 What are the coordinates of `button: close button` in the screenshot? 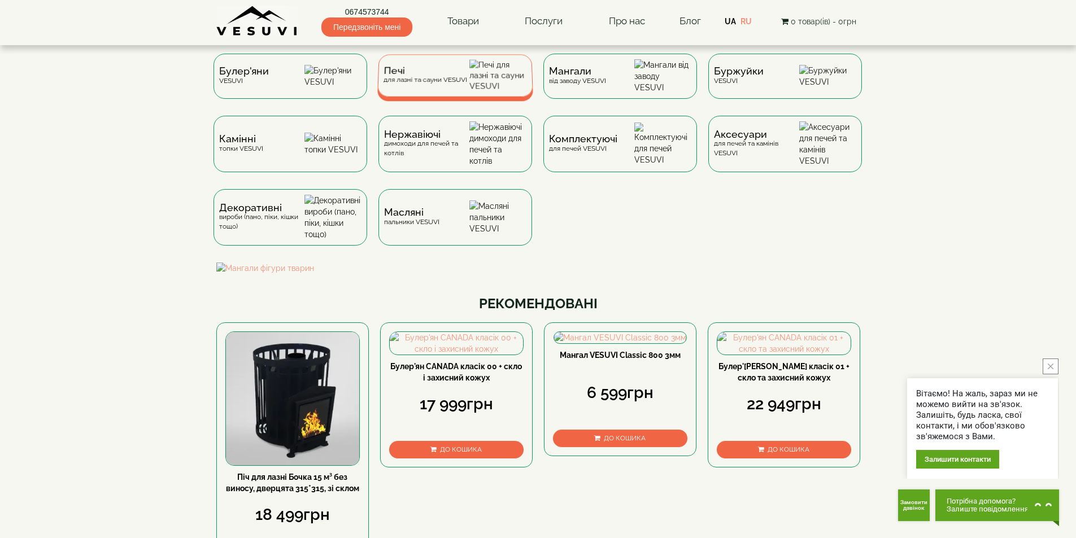 It's located at (1051, 367).